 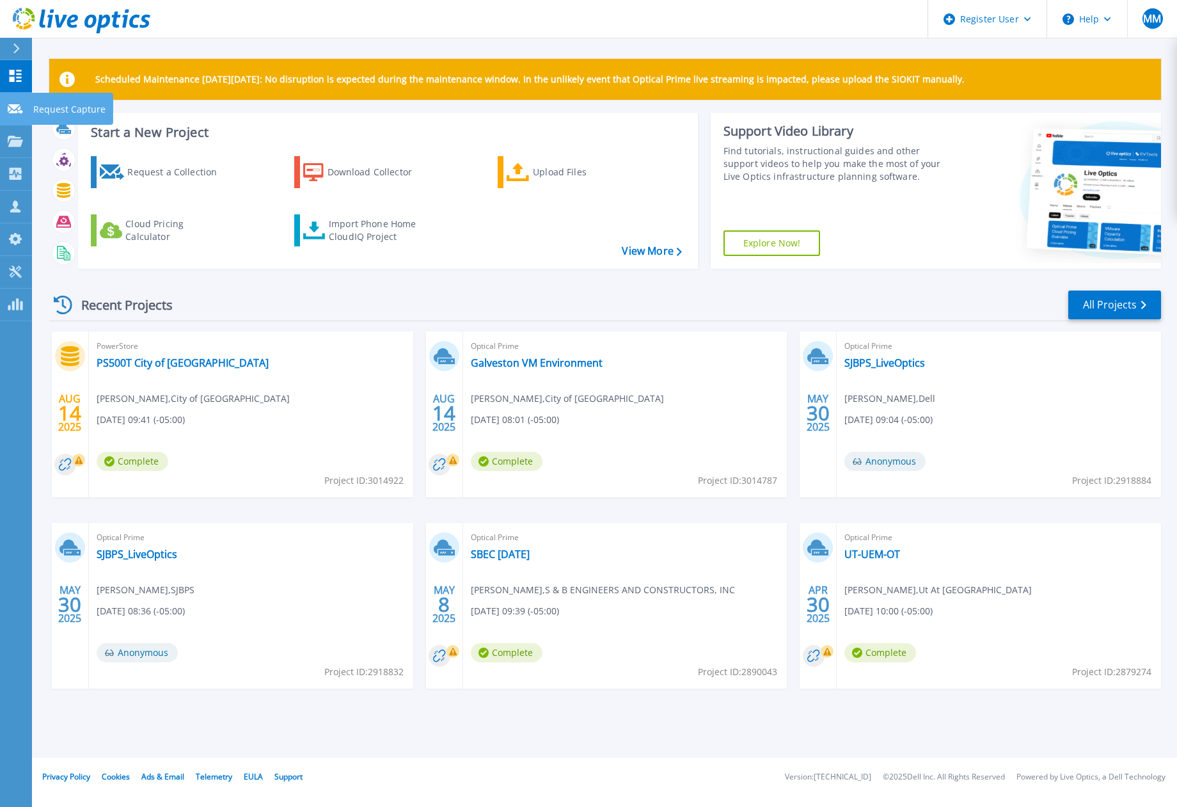 I want to click on span: Project ID: 3014787, so click(x=738, y=480).